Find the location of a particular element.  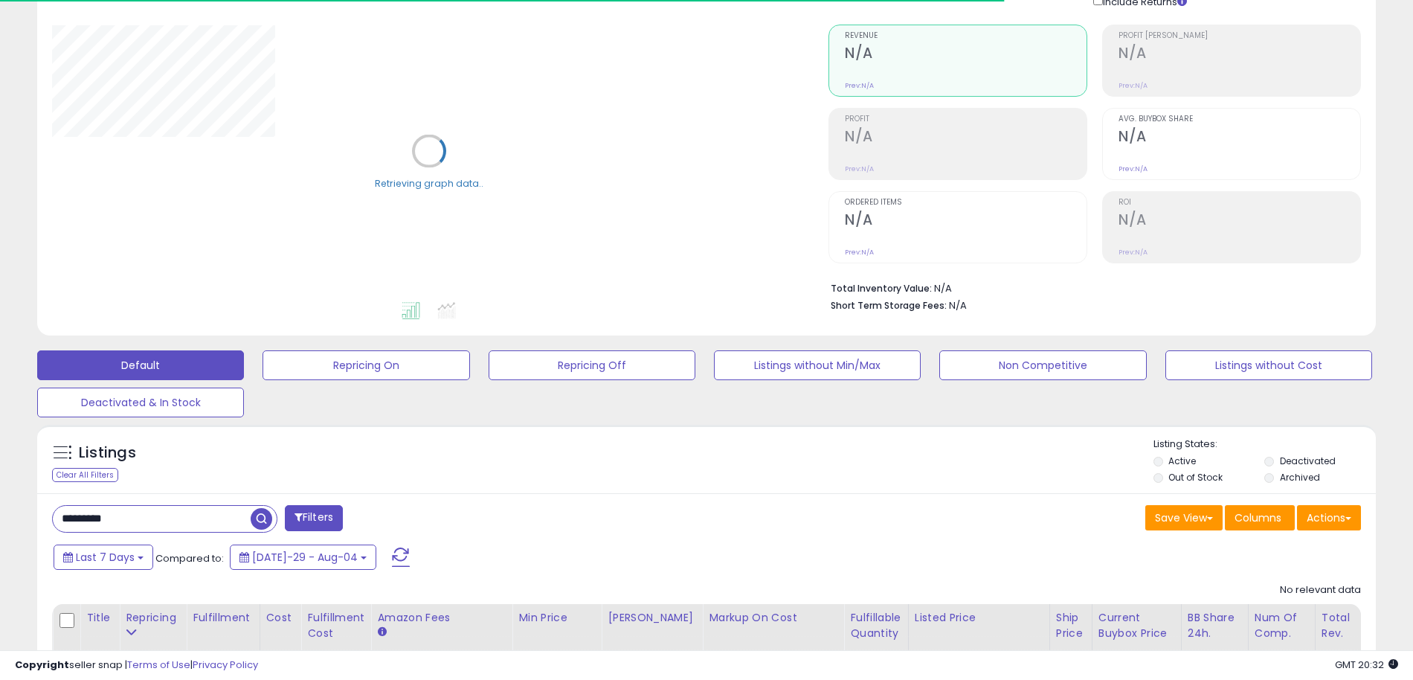

div: Amazon Fees is located at coordinates (441, 617).